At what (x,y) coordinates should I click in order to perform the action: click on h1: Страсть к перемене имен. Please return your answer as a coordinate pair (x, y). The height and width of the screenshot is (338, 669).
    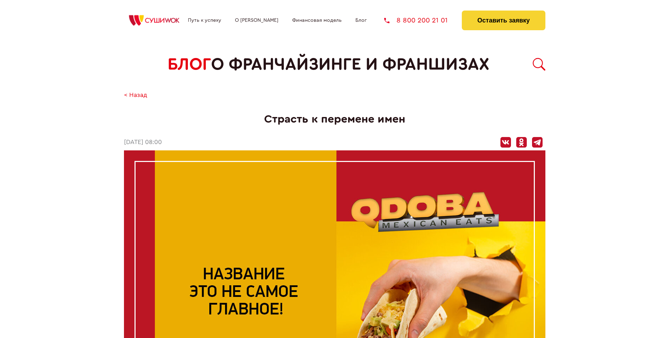
    Looking at the image, I should click on (335, 119).